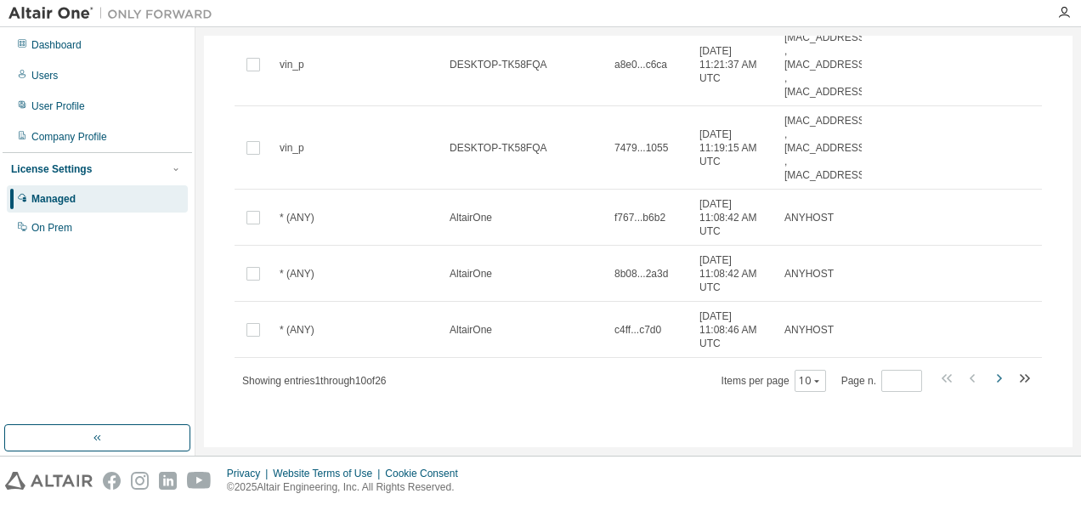  Describe the element at coordinates (52, 228) in the screenshot. I see `div: On Prem` at that location.